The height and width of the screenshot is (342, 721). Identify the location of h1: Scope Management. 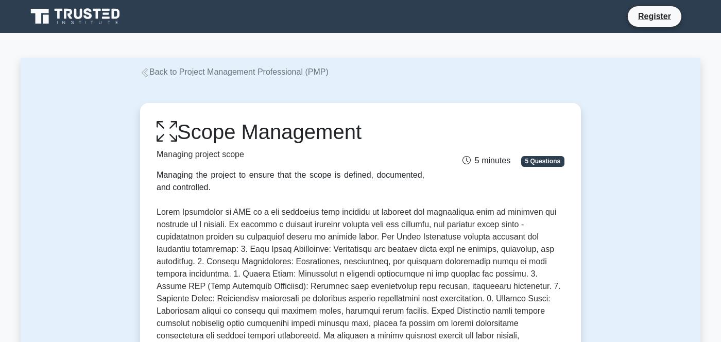
(290, 132).